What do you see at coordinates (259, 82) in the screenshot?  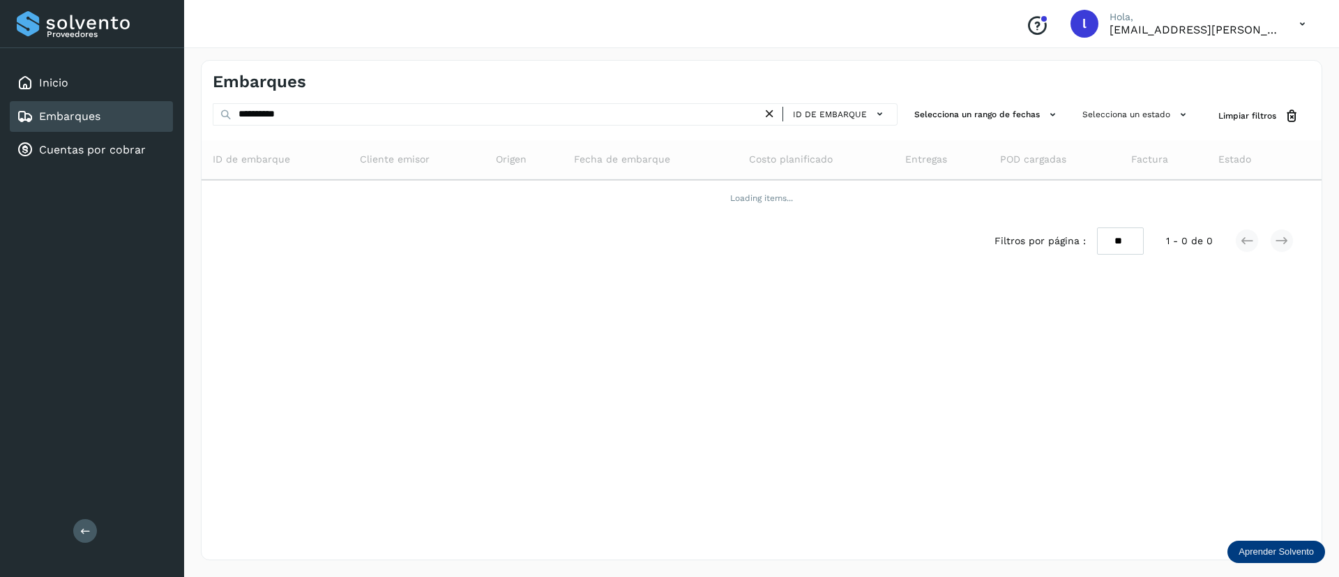 I see `h4: Embarques` at bounding box center [259, 82].